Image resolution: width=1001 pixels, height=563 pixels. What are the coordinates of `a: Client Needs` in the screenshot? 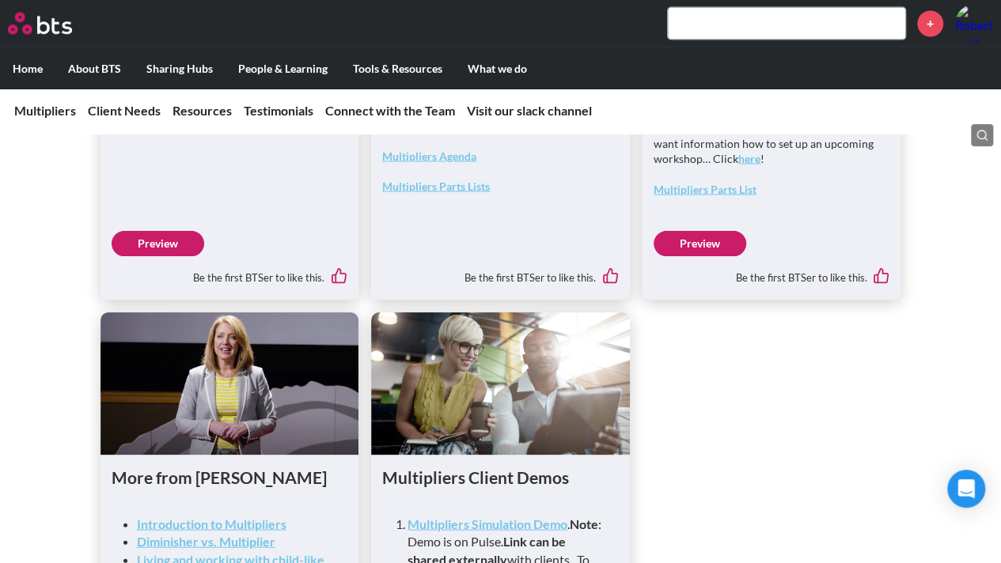 It's located at (124, 110).